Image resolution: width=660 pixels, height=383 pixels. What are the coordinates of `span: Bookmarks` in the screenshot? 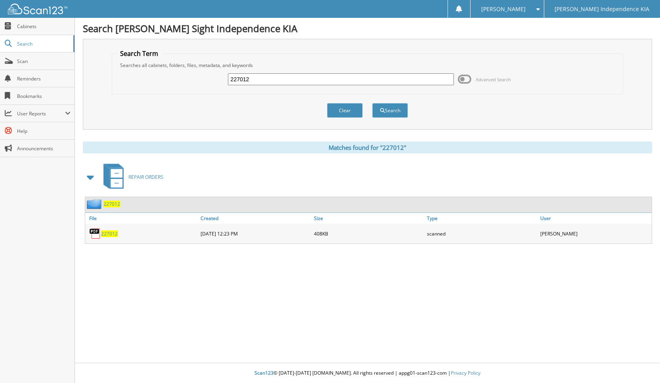 It's located at (44, 96).